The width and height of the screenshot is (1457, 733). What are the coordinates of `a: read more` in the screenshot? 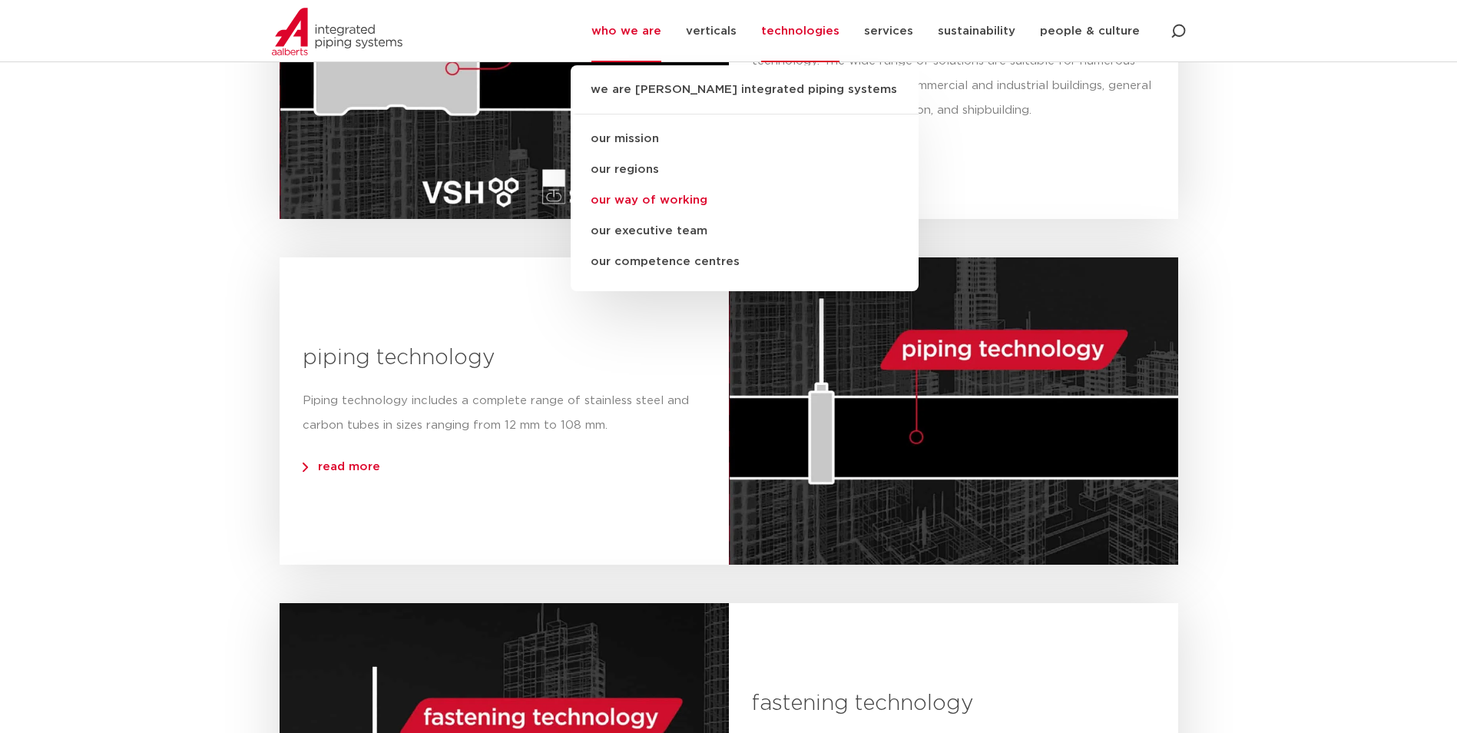 It's located at (353, 462).